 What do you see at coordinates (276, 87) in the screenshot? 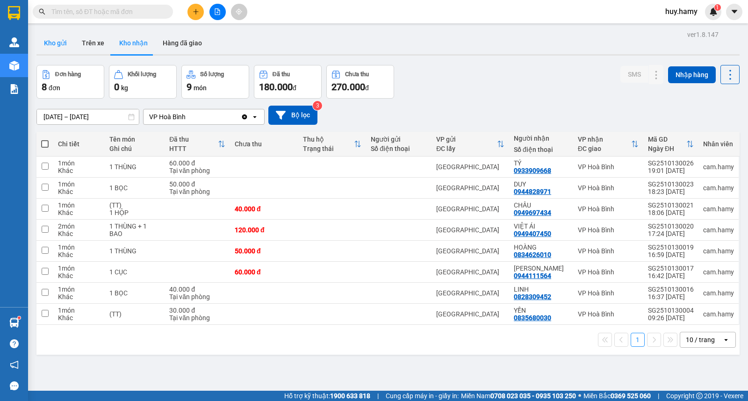
I see `span: 180.000` at bounding box center [276, 87].